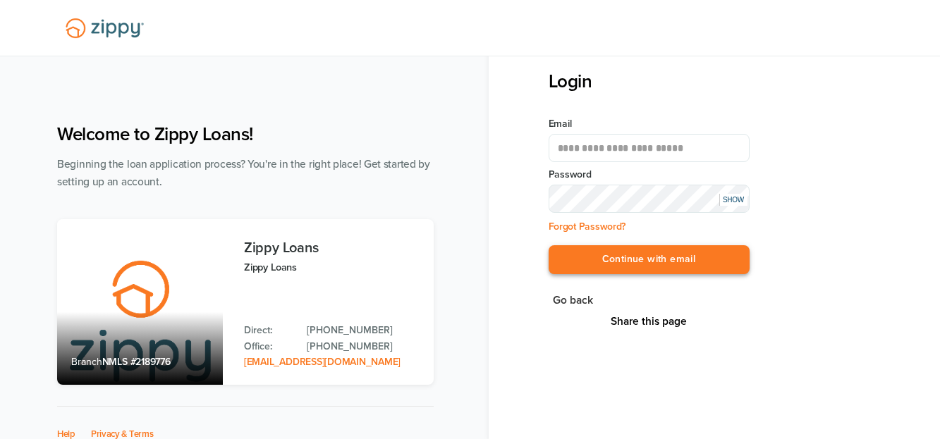 Image resolution: width=940 pixels, height=439 pixels. Describe the element at coordinates (322, 362) in the screenshot. I see `a: Email Address: zippyguide@zippymh.com` at that location.